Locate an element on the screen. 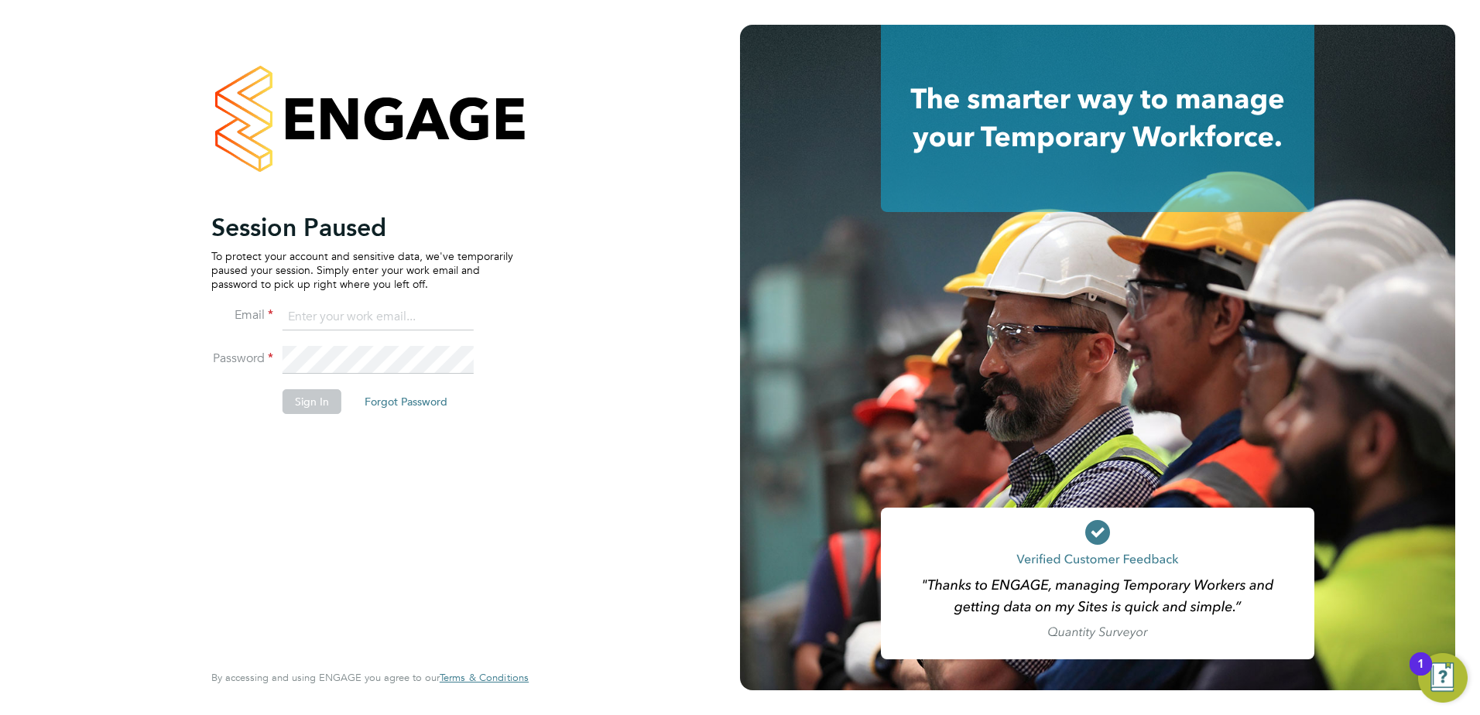  h2: Session Paused is located at coordinates (362, 228).